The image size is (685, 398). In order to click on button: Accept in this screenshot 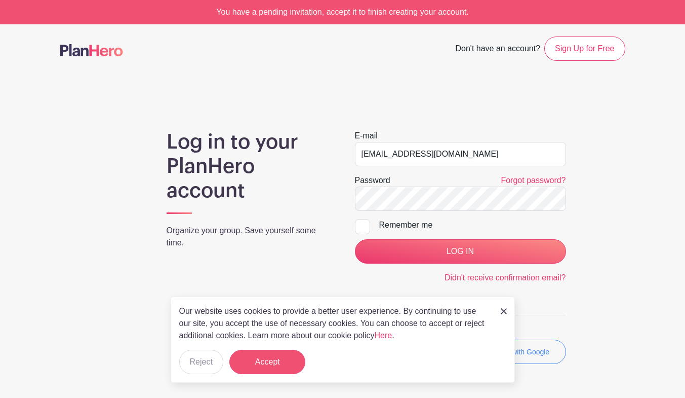, I will do `click(268, 362)`.